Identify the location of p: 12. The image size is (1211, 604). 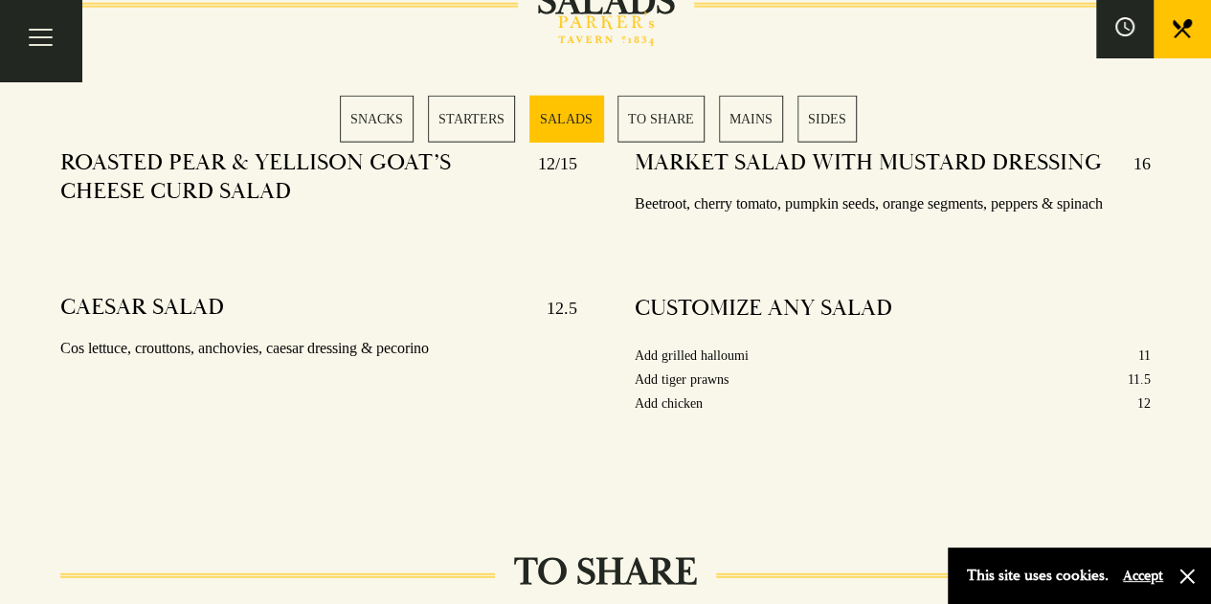
(1144, 403).